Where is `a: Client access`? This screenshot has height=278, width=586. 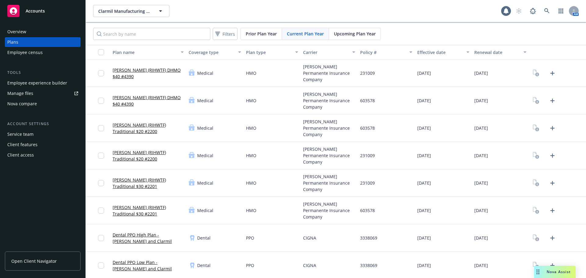
a: Client access is located at coordinates (43, 155).